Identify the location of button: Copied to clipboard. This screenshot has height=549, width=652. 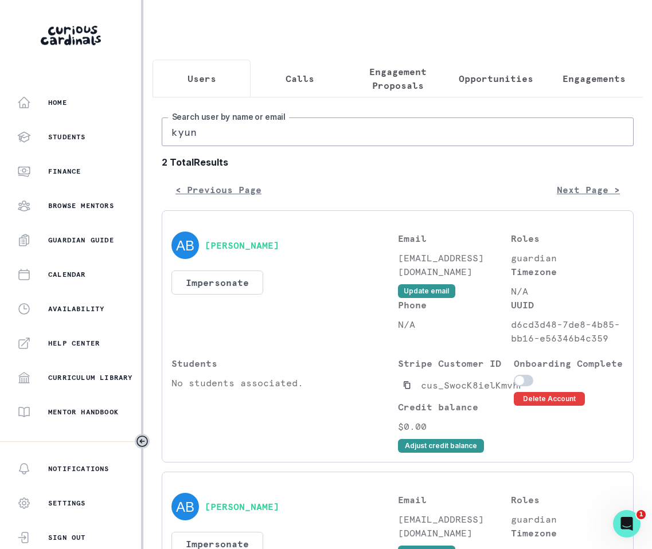
(407, 385).